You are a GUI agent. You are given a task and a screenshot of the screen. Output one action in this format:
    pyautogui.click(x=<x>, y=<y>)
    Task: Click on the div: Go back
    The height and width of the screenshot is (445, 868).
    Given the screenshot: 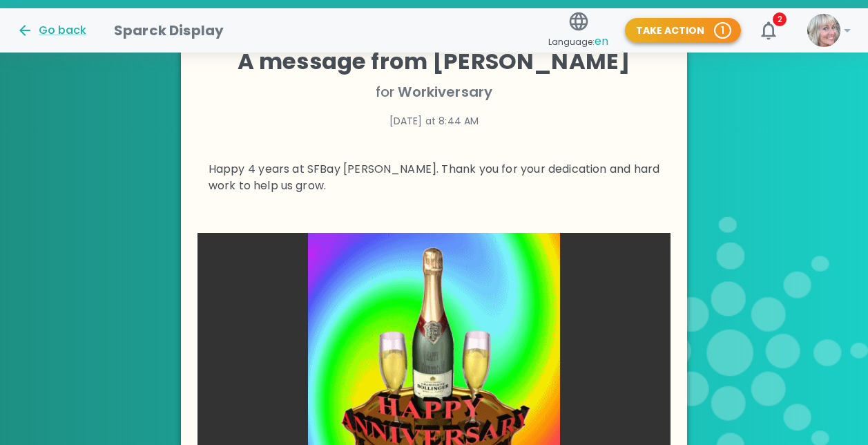 What is the action you would take?
    pyautogui.click(x=51, y=30)
    